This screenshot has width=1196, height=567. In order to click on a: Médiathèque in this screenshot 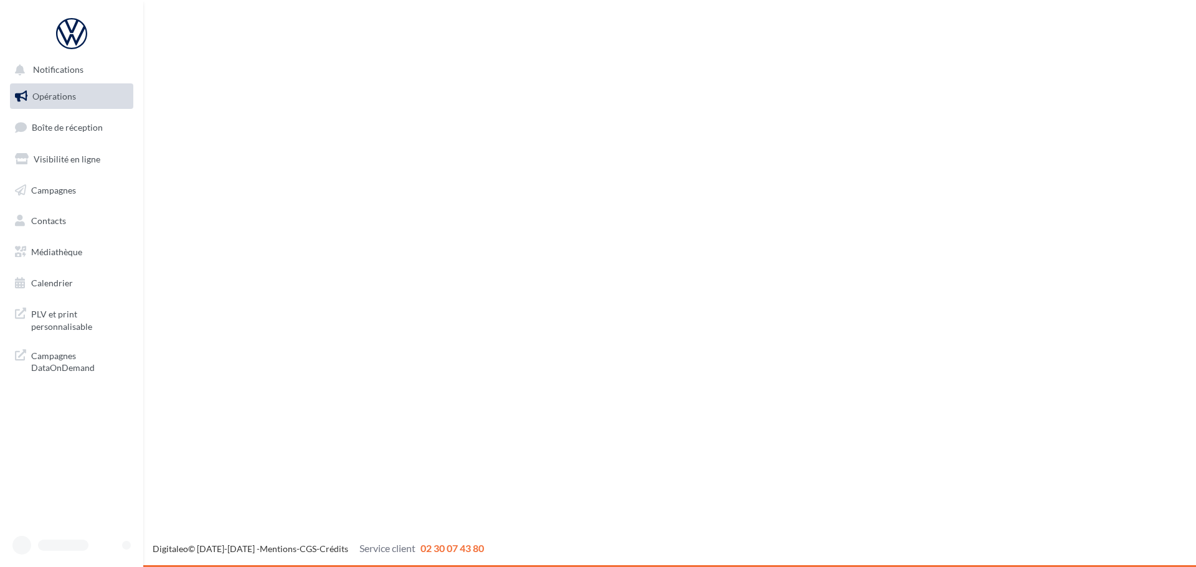, I will do `click(72, 252)`.